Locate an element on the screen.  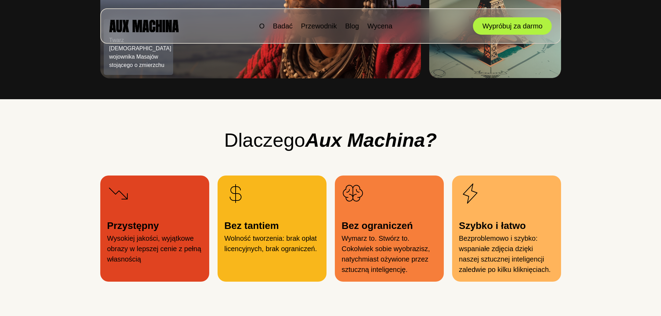
font: Wymarz to. Stwórz to. Cokolwiek sobie wyobrazisz, natychmiast ożywione przez sztuczną inteligencję. is located at coordinates (386, 254).